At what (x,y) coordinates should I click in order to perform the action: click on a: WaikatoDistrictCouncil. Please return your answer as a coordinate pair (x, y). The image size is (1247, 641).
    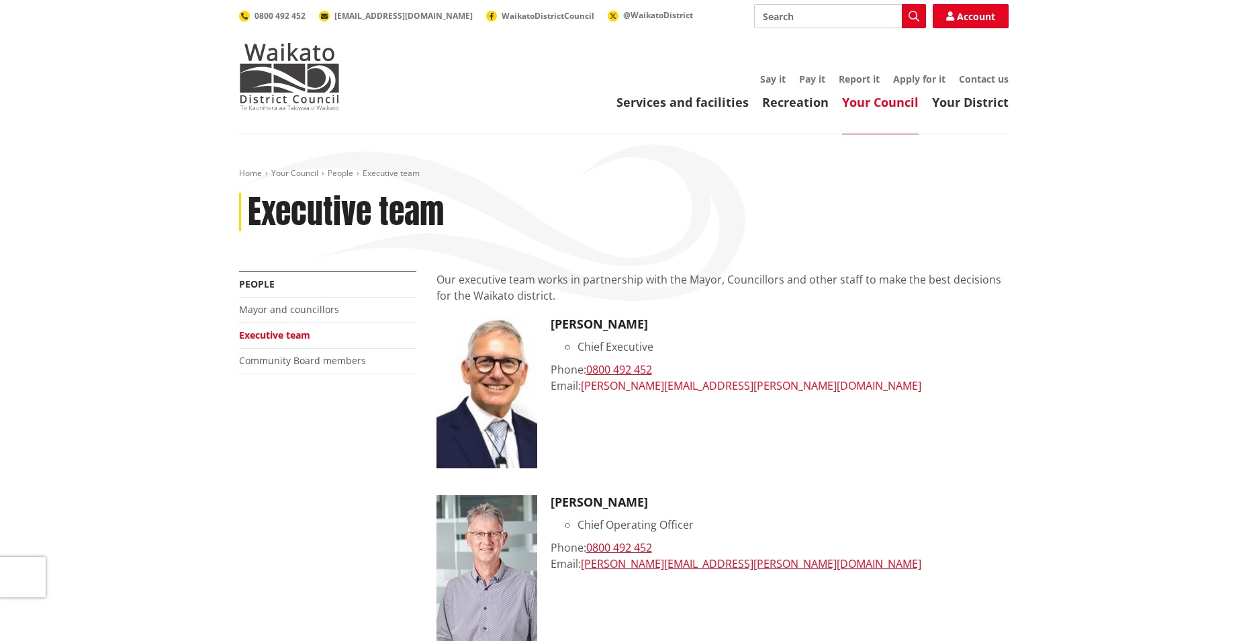
    Looking at the image, I should click on (540, 15).